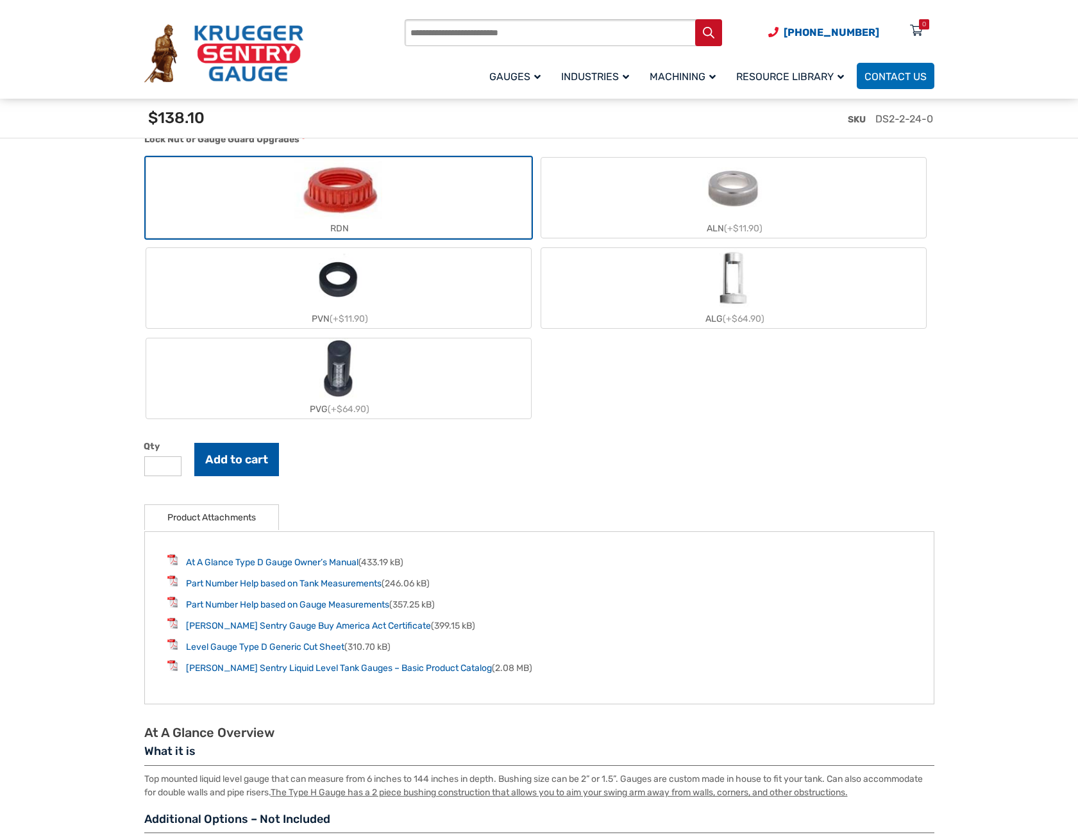  Describe the element at coordinates (682, 76) in the screenshot. I see `span: Machining` at that location.